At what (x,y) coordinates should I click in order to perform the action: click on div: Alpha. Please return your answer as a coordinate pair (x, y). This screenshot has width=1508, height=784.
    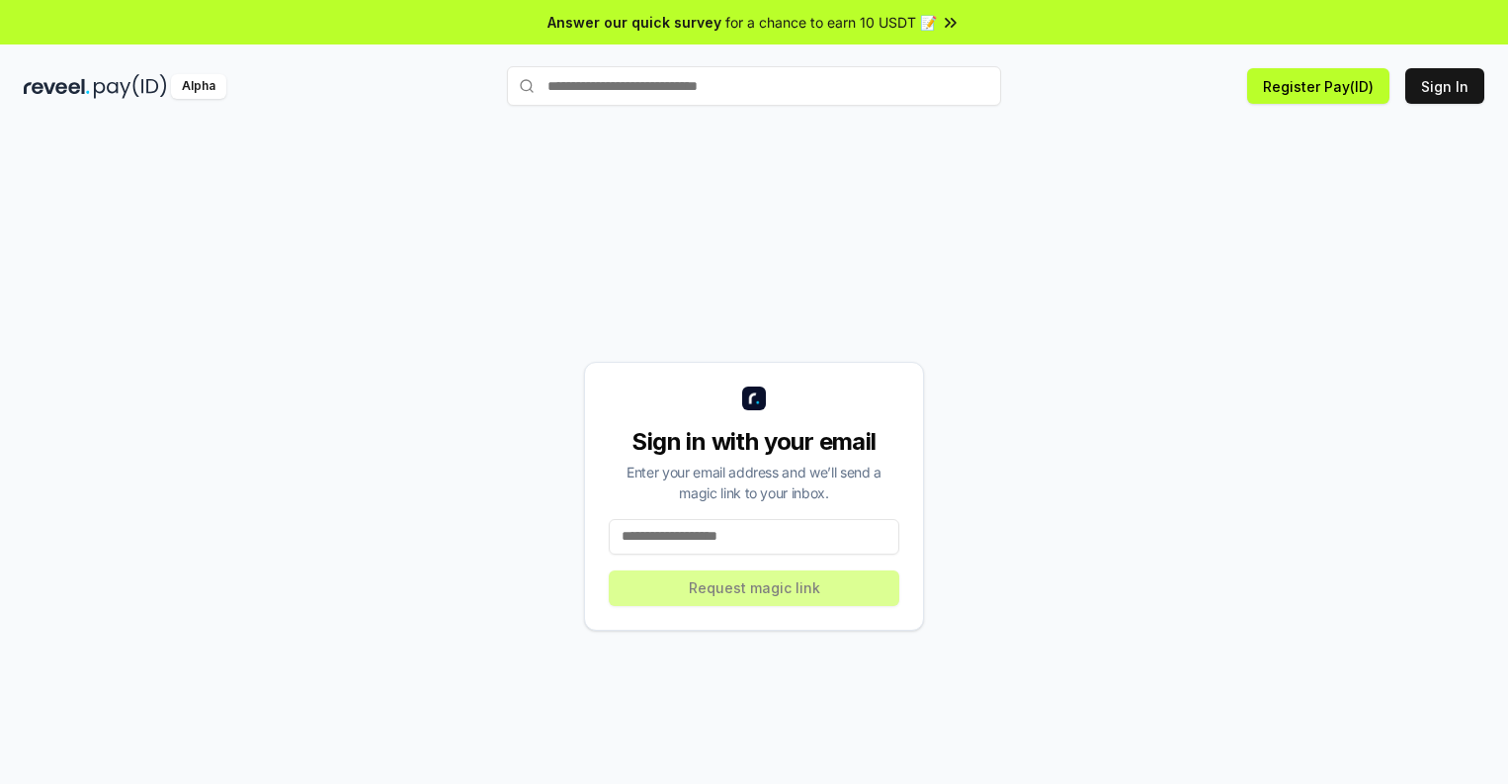
    Looking at the image, I should click on (199, 86).